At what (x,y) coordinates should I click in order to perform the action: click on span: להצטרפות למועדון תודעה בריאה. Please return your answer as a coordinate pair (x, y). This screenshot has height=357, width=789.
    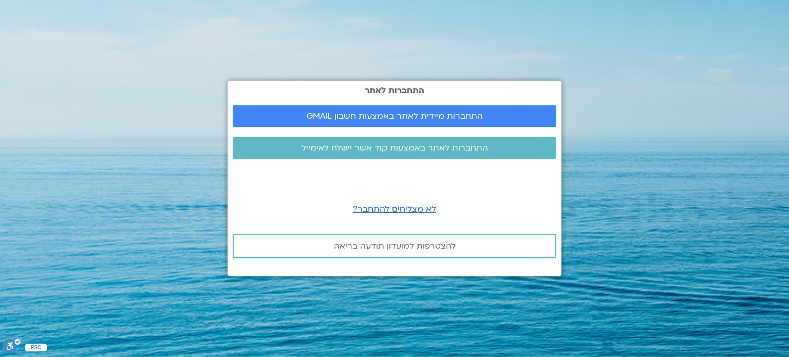
    Looking at the image, I should click on (395, 246).